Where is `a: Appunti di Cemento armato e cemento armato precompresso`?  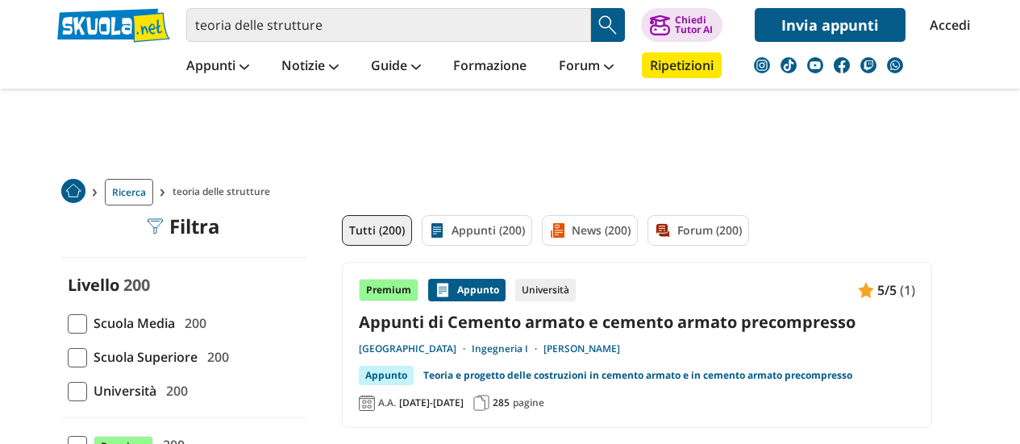
a: Appunti di Cemento armato e cemento armato precompresso is located at coordinates (637, 322).